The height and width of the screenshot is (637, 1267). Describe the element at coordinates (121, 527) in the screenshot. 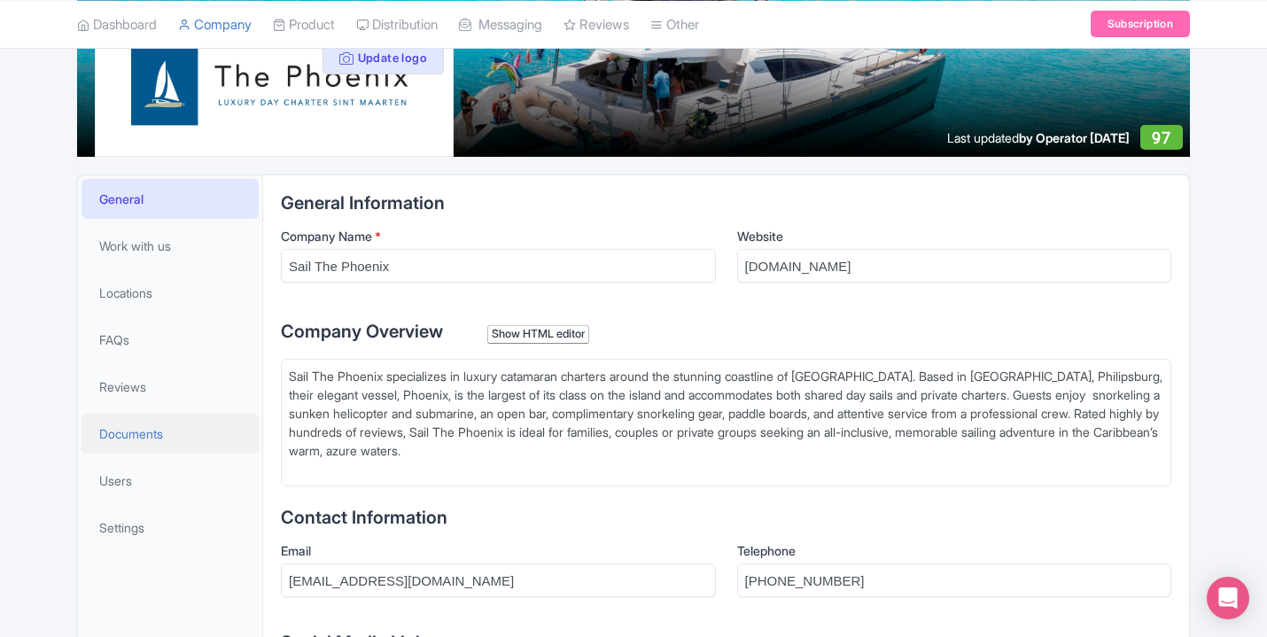

I see `span: Settings` at that location.